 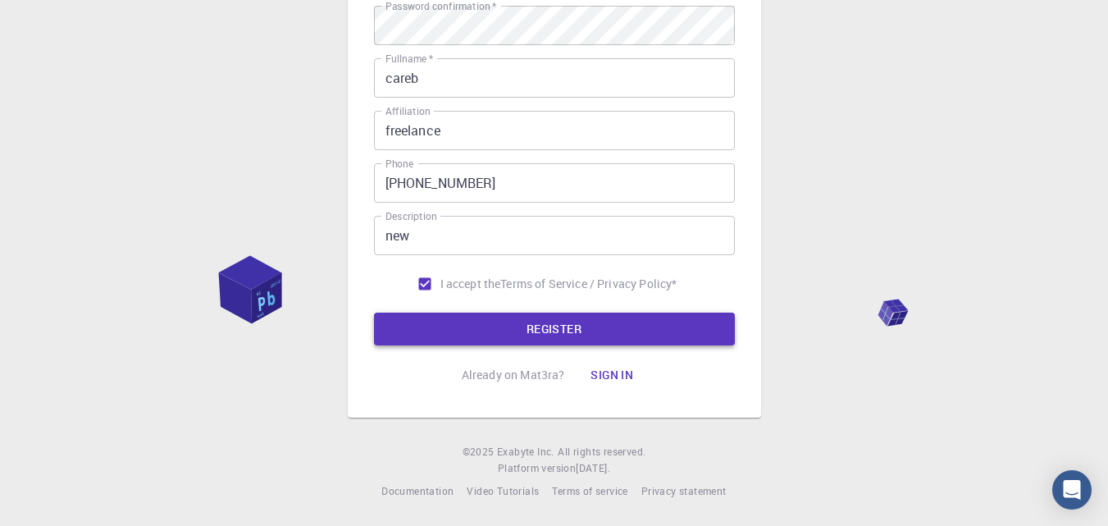 What do you see at coordinates (503, 490) in the screenshot?
I see `span: Video Tutorials` at bounding box center [503, 490].